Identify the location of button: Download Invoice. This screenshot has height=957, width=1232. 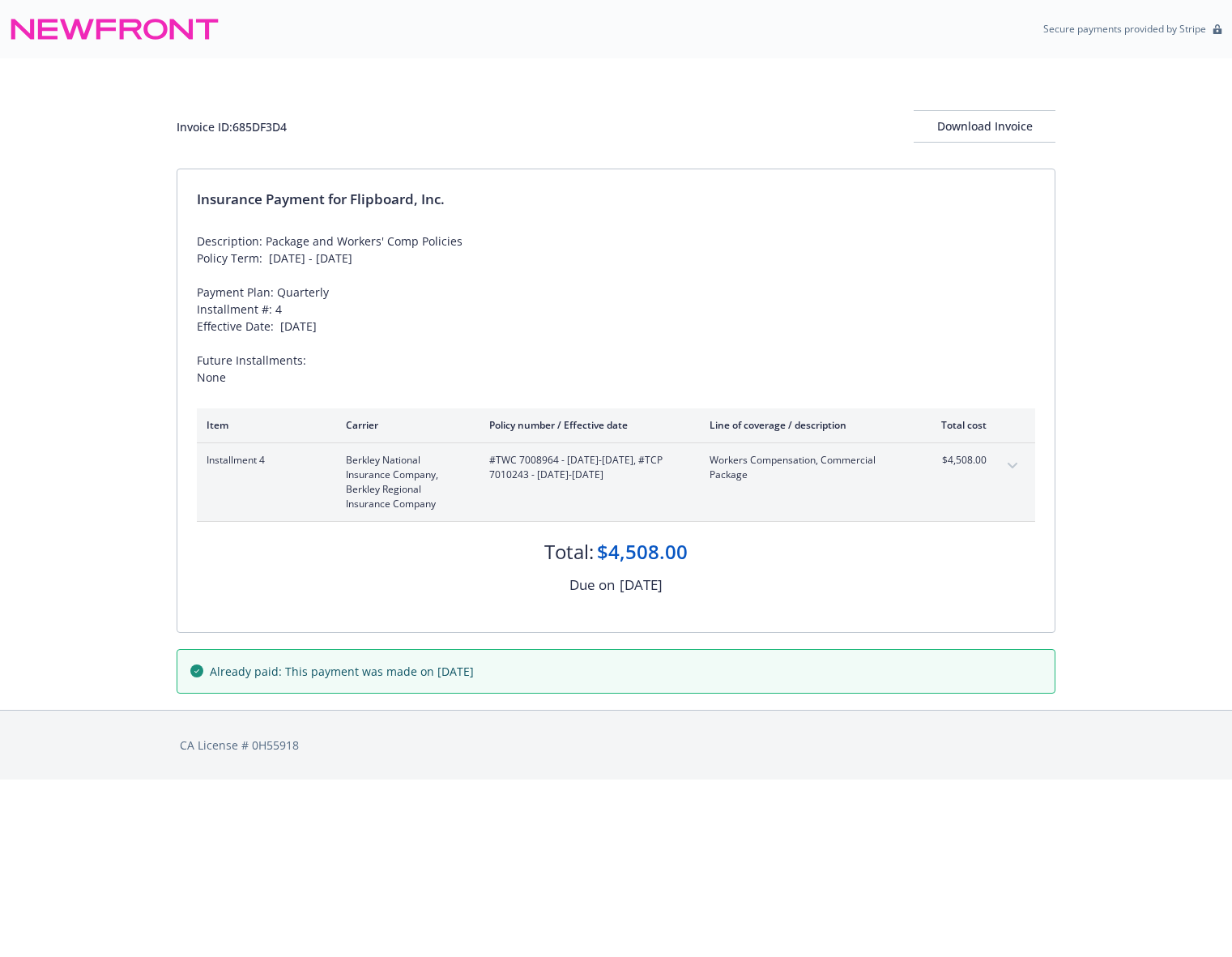
(984, 127).